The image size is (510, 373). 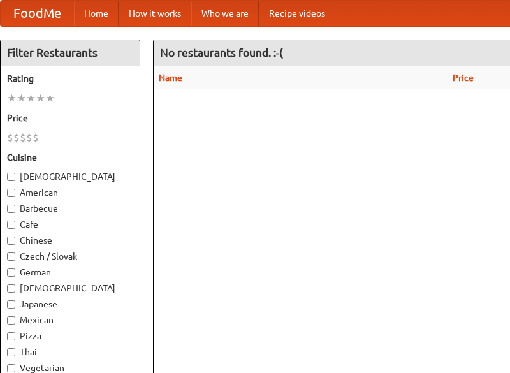 What do you see at coordinates (11, 320) in the screenshot?
I see `input: Mexican` at bounding box center [11, 320].